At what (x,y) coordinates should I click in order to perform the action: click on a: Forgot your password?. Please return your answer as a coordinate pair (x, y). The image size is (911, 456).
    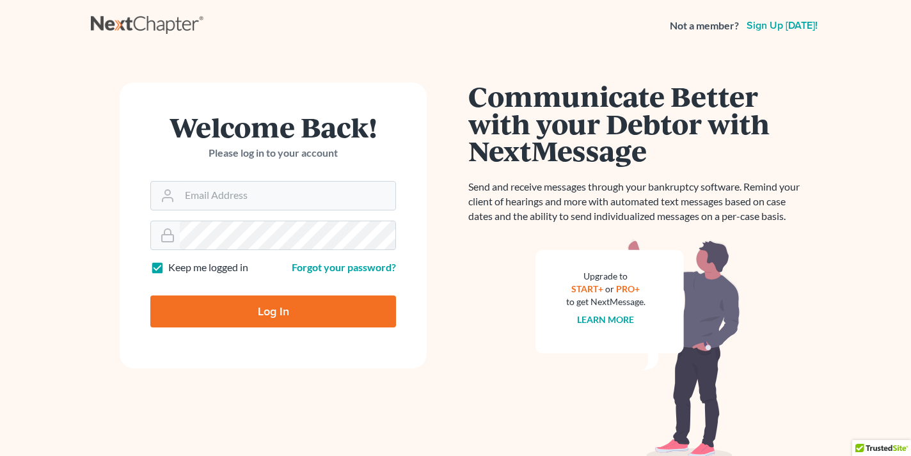
    Looking at the image, I should click on (344, 267).